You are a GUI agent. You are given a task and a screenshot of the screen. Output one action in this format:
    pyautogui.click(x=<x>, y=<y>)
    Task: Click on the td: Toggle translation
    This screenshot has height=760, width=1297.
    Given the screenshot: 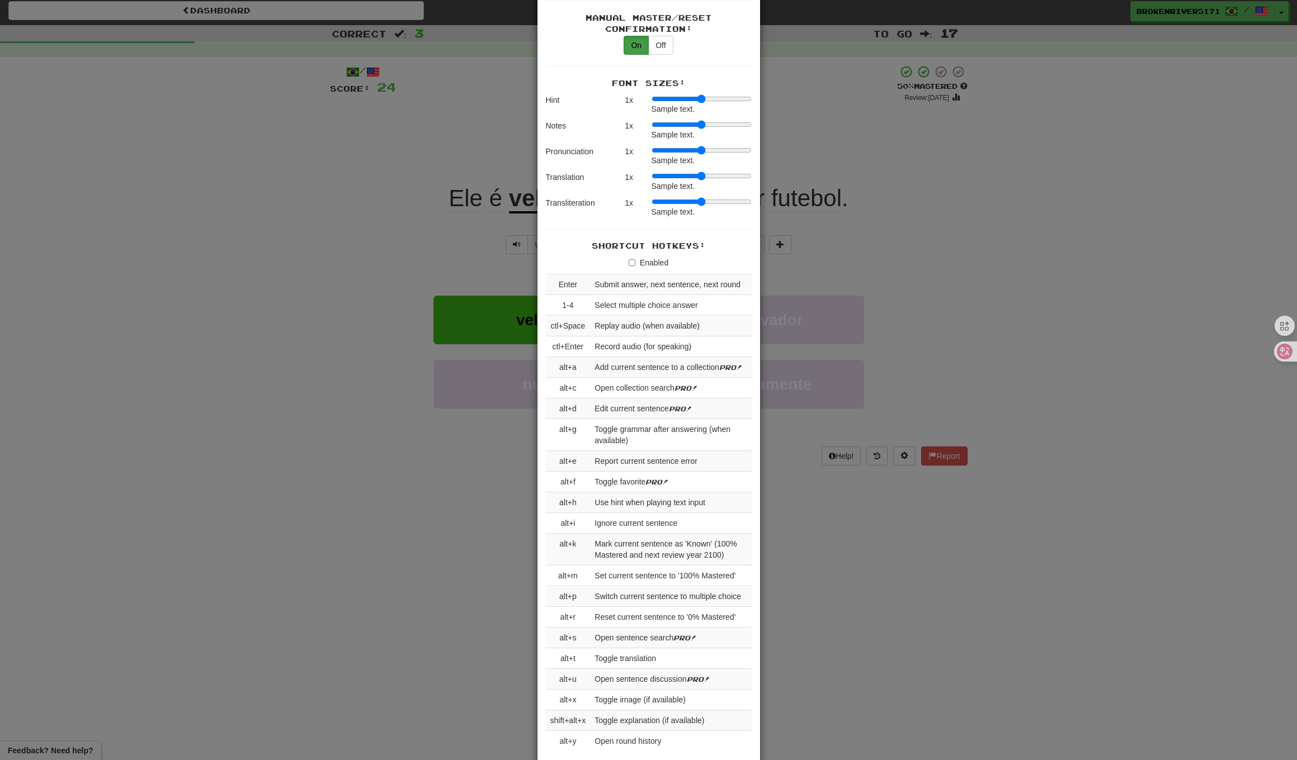 What is the action you would take?
    pyautogui.click(x=670, y=659)
    